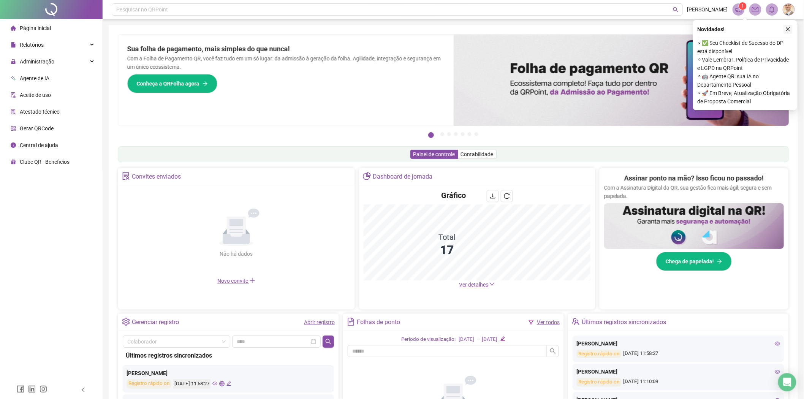 This screenshot has height=399, width=804. Describe the element at coordinates (745, 64) in the screenshot. I see `span: ⚬ Vale Lembrar: Política de Privacidade e LGPD na QRPoint` at that location.